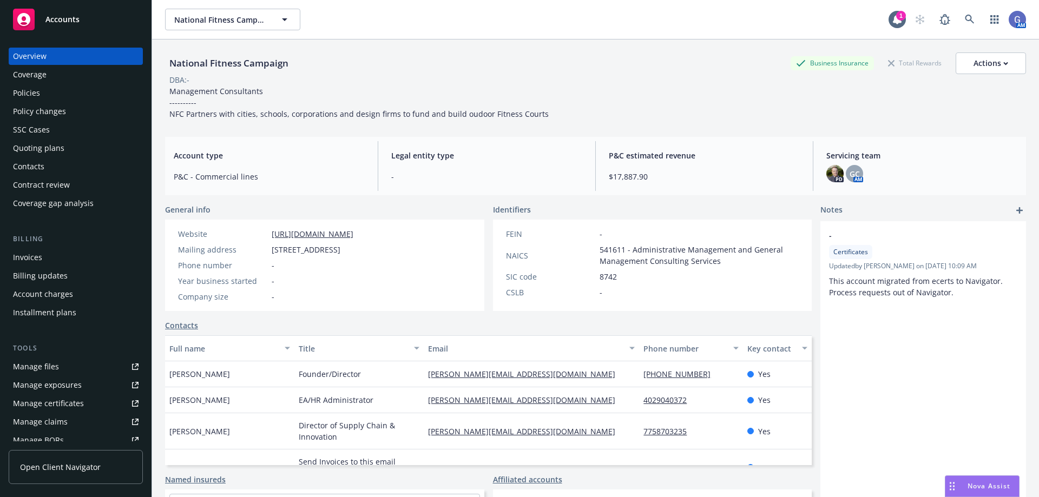 The height and width of the screenshot is (497, 1039). What do you see at coordinates (222, 249) in the screenshot?
I see `div: Mailing address` at bounding box center [222, 249].